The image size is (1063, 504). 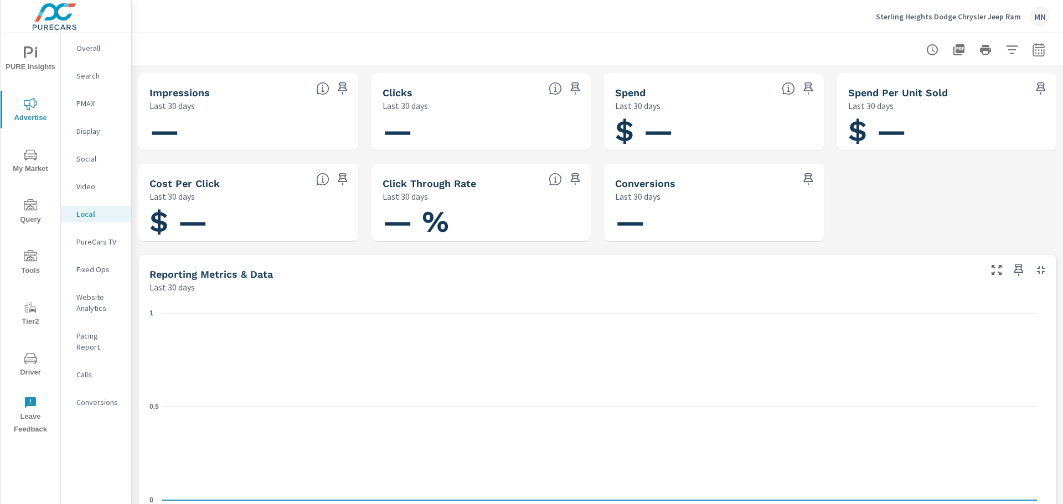 What do you see at coordinates (30, 315) in the screenshot?
I see `span: Tier2` at bounding box center [30, 315].